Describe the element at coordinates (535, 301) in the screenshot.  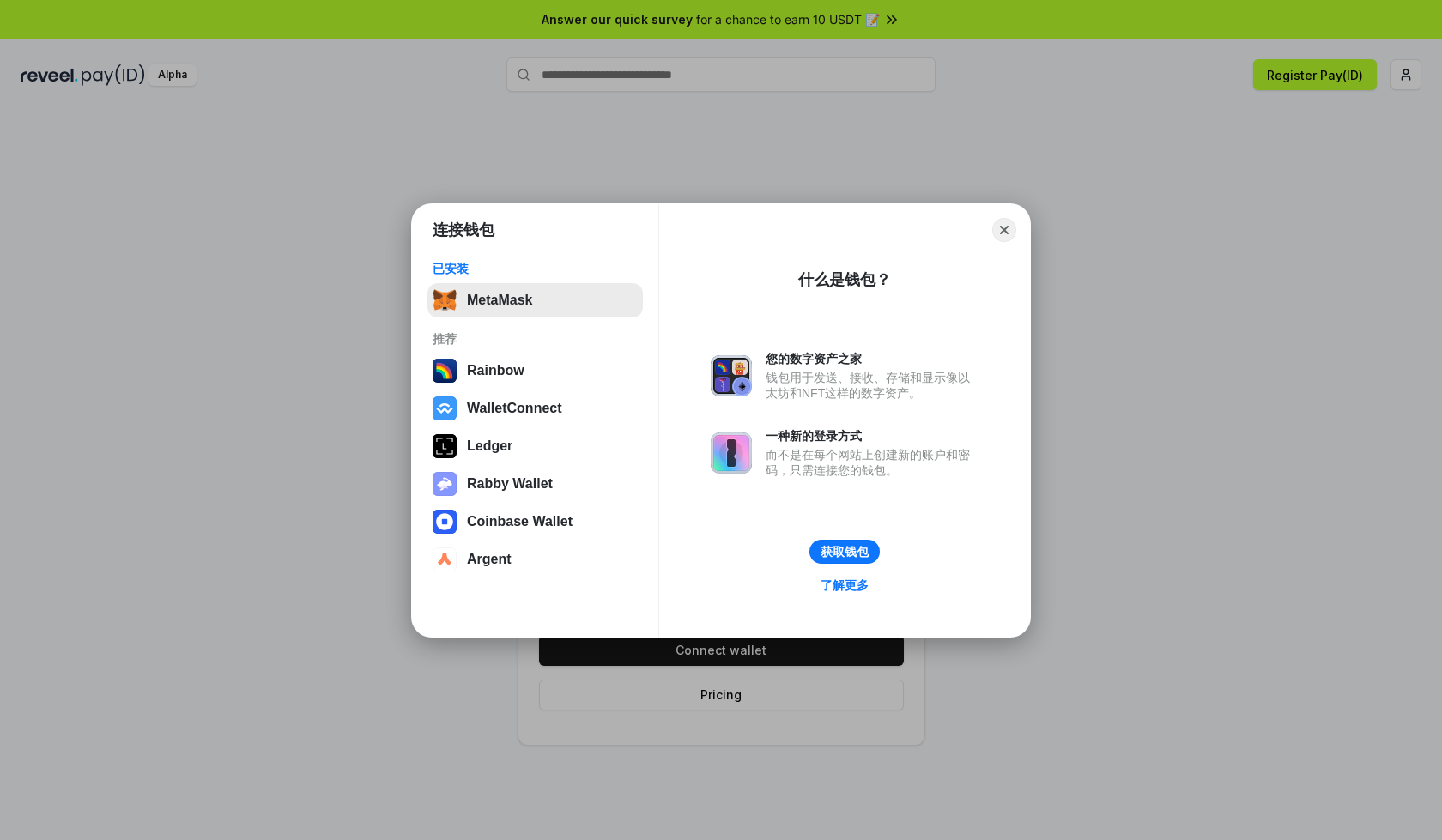
I see `button: MetaMask` at that location.